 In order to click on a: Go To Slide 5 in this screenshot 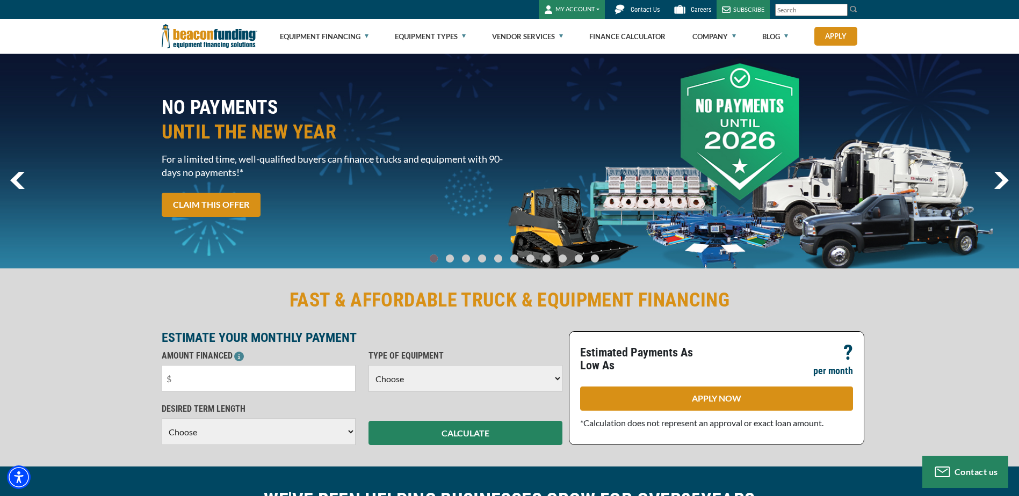, I will do `click(514, 258)`.